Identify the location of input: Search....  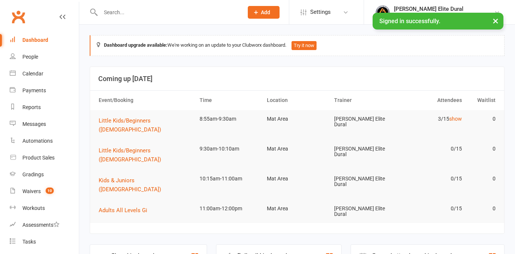
(168, 12).